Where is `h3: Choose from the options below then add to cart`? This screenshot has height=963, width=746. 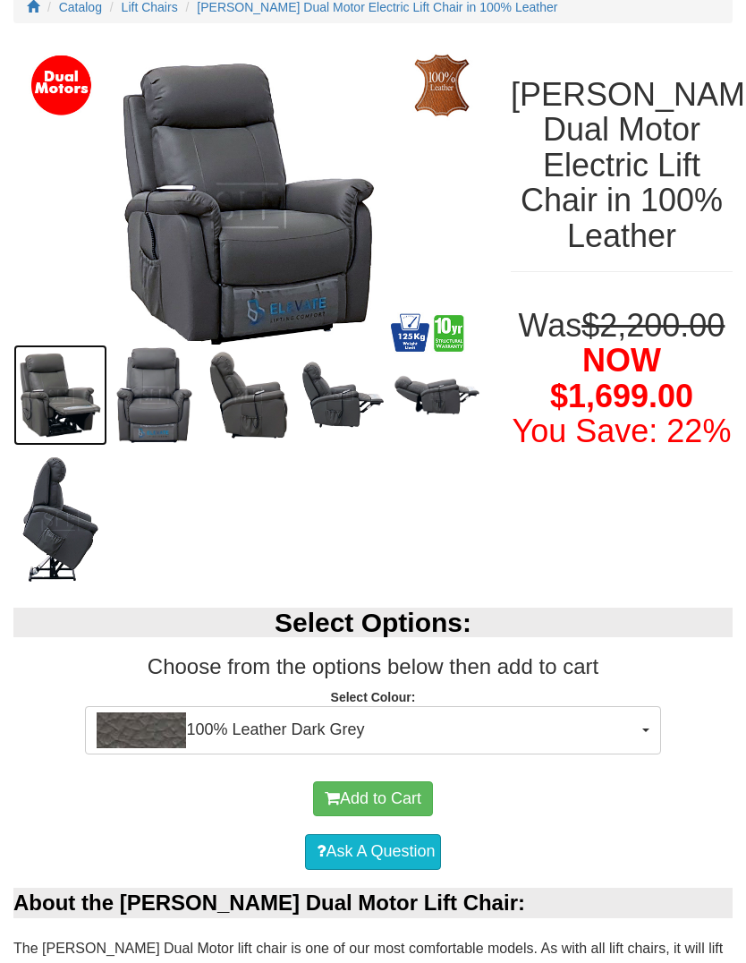 h3: Choose from the options below then add to cart is located at coordinates (373, 667).